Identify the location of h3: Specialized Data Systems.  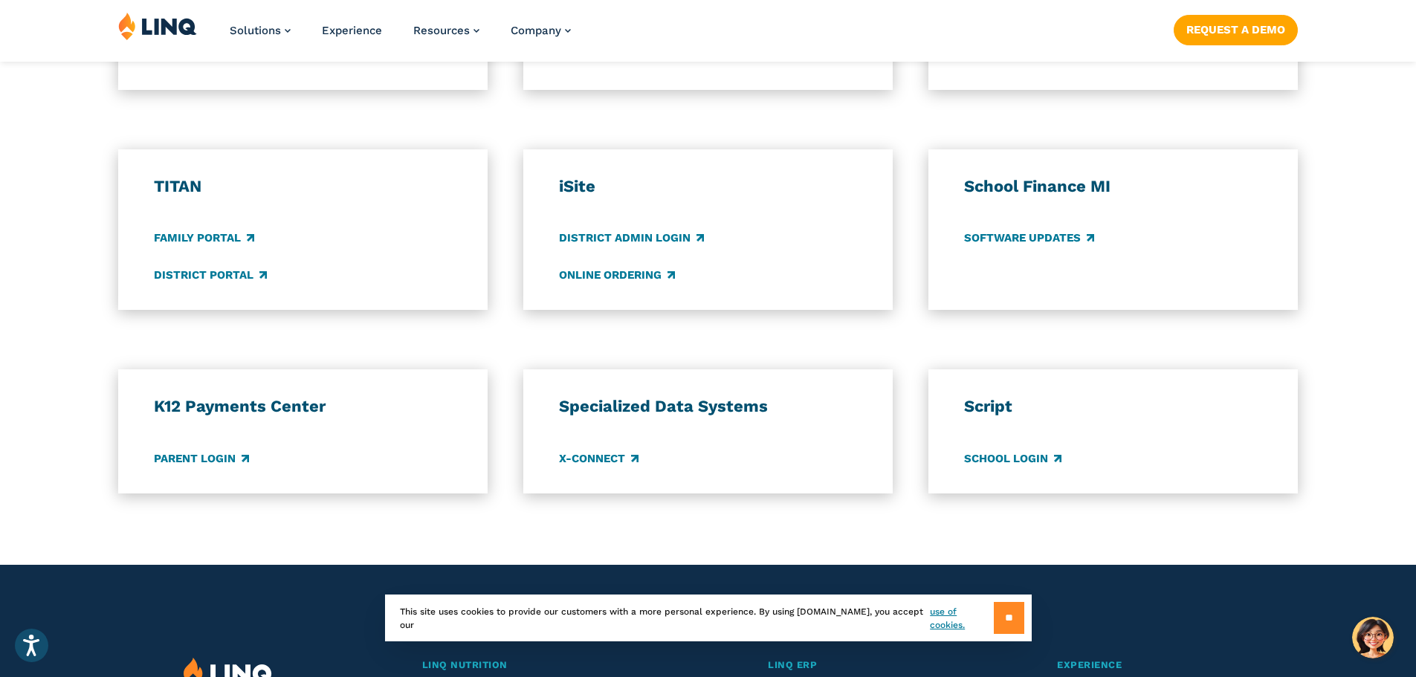
(708, 406).